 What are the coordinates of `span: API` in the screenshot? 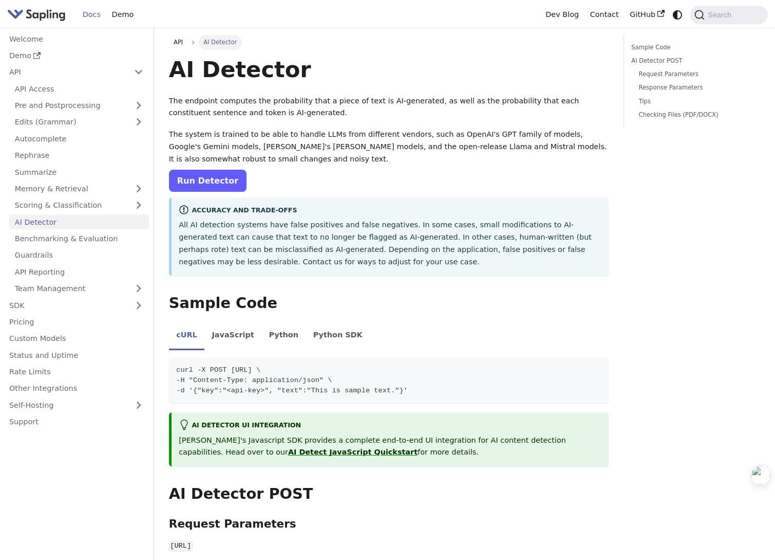 It's located at (178, 42).